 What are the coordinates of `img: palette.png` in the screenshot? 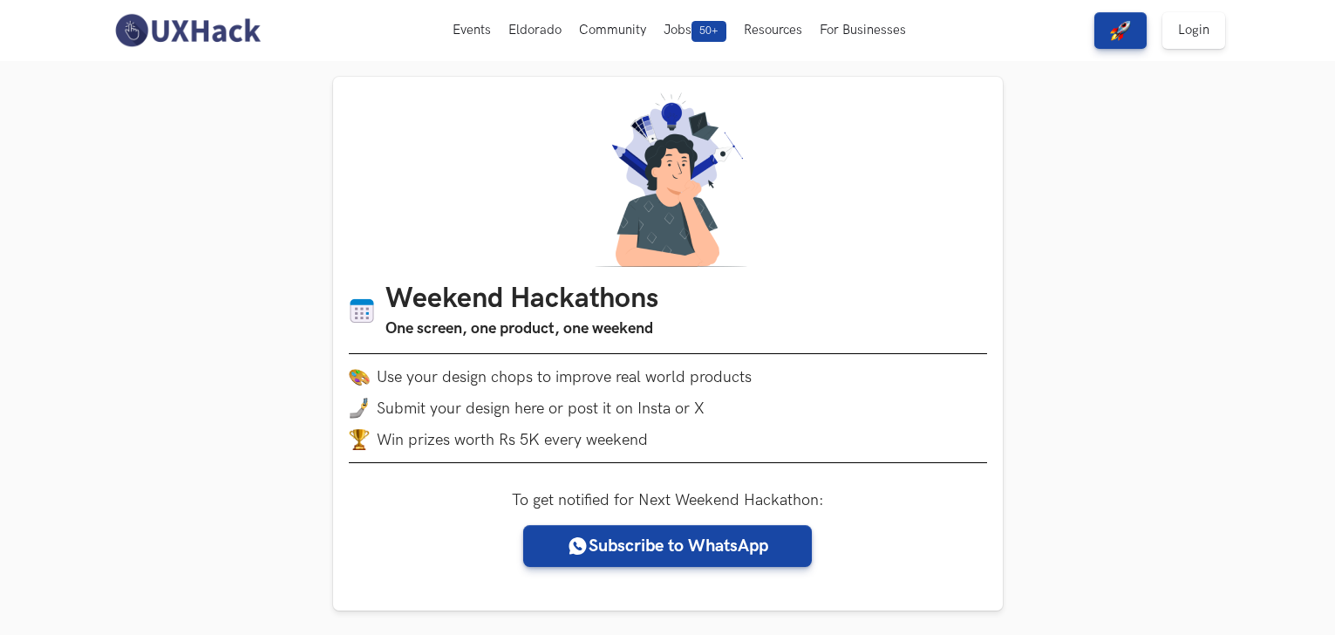 It's located at (359, 377).